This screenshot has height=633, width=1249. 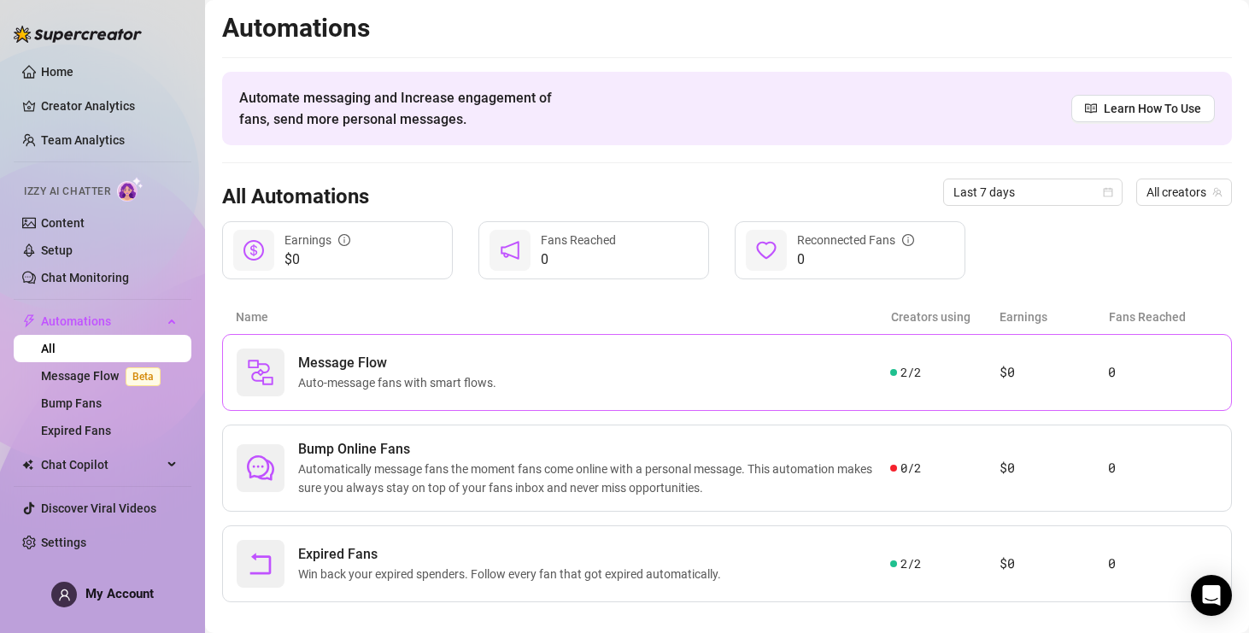 What do you see at coordinates (76, 431) in the screenshot?
I see `a: Expired Fans` at bounding box center [76, 431].